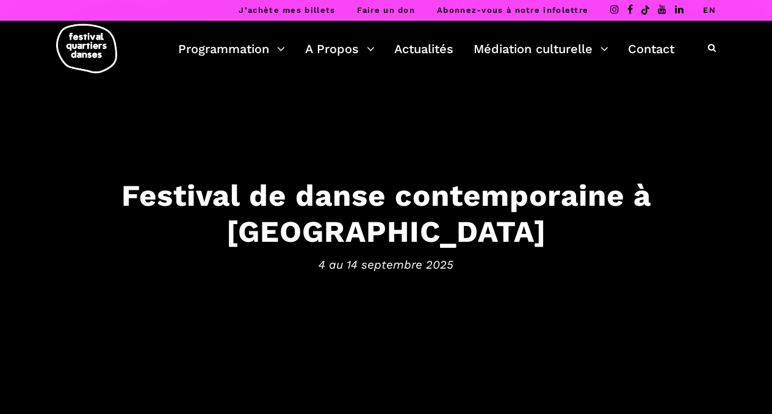  I want to click on a: Abonnez-vous à notre infolettre, so click(513, 10).